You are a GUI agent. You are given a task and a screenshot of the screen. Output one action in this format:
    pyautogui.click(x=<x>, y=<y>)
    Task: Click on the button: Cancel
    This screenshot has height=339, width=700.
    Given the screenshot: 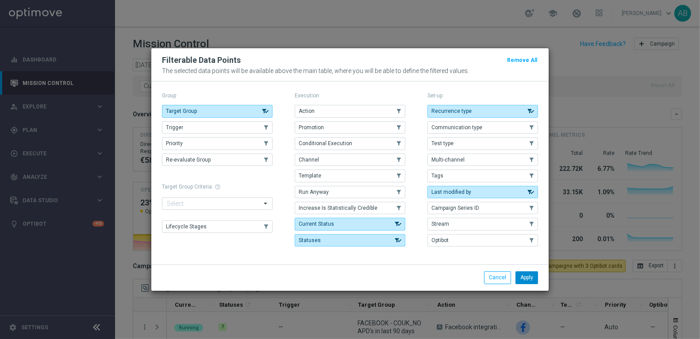 What is the action you would take?
    pyautogui.click(x=497, y=278)
    